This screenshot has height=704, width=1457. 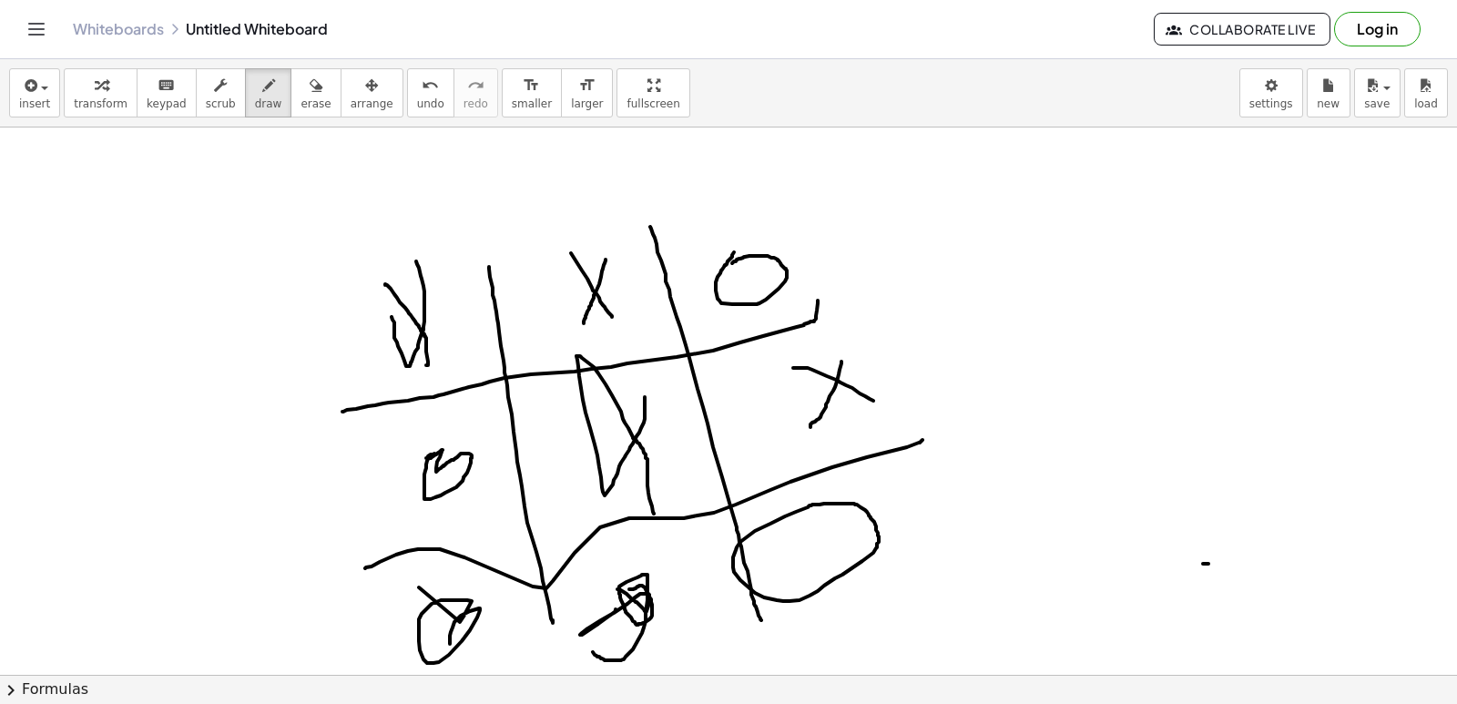 I want to click on button: Log in, so click(x=1377, y=29).